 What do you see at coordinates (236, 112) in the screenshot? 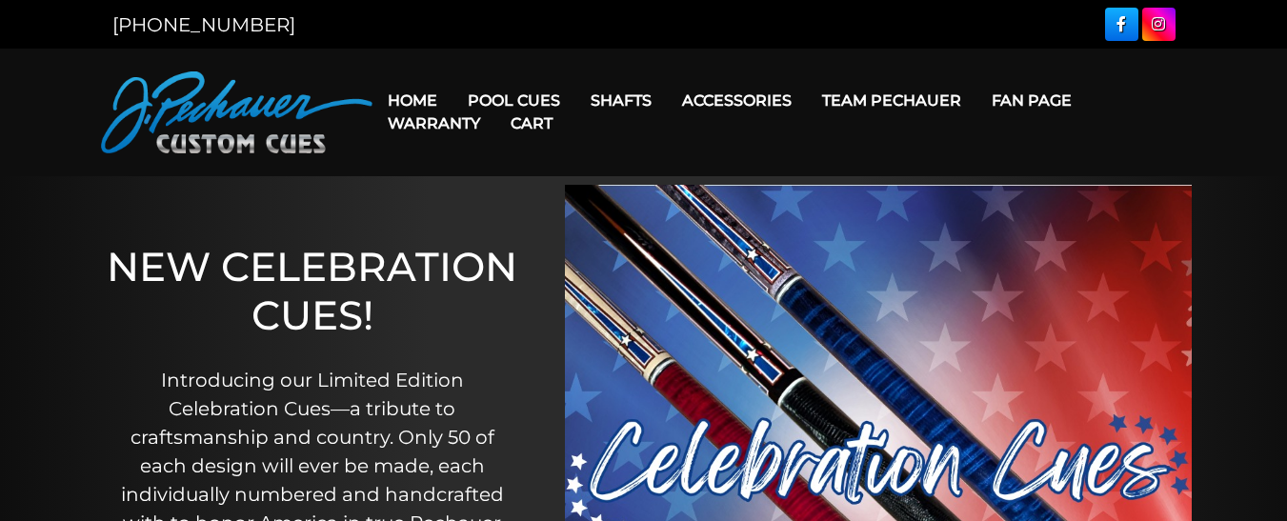
I see `img: Pechauer Custom Cues` at bounding box center [236, 112].